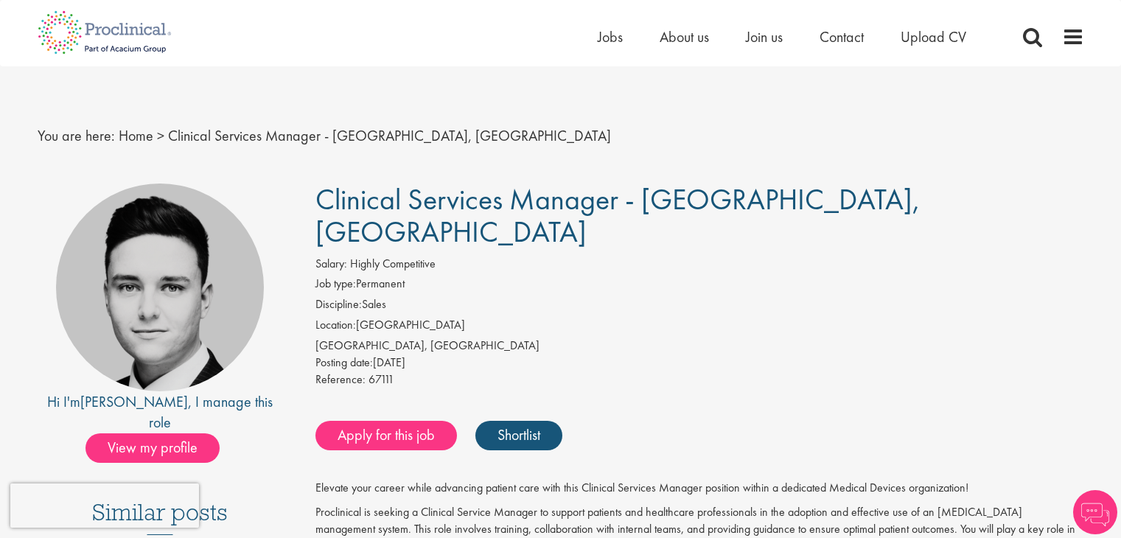  What do you see at coordinates (393, 263) in the screenshot?
I see `span: Highly Competitive` at bounding box center [393, 263].